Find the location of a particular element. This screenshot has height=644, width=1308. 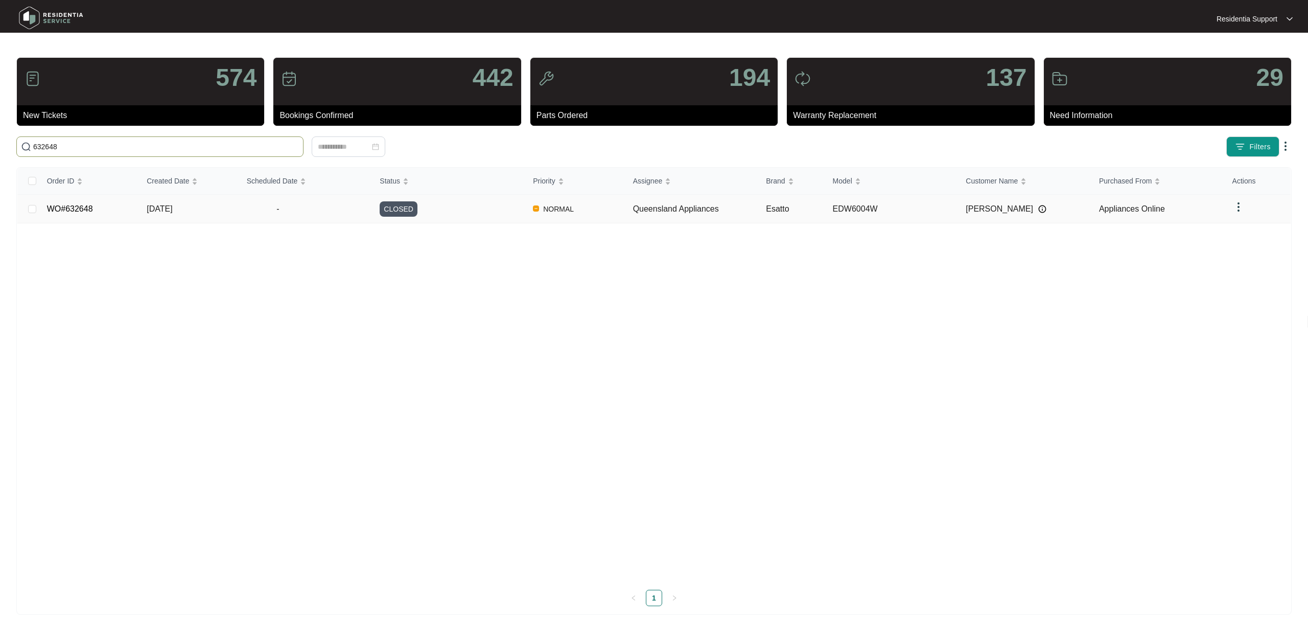

li: Previous Page is located at coordinates (634, 598).